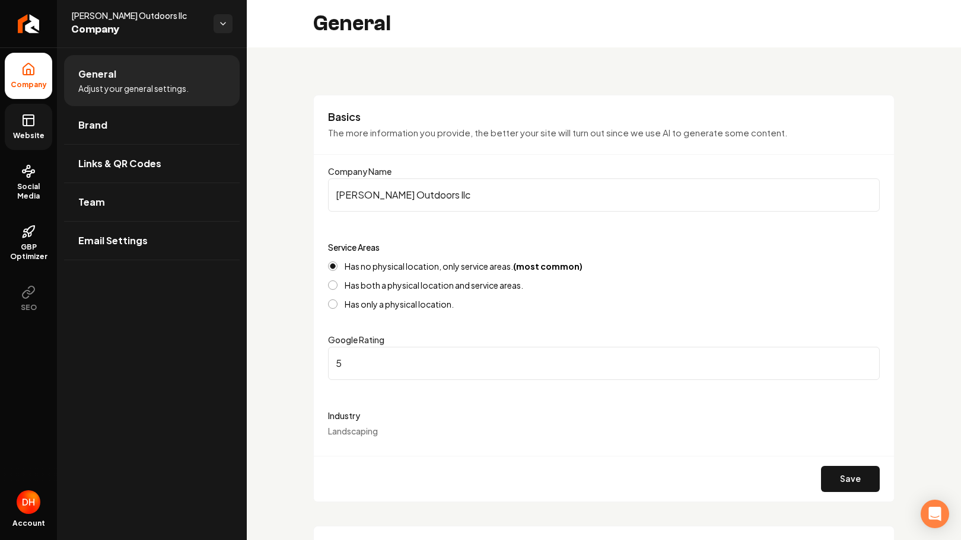 The image size is (961, 540). Describe the element at coordinates (28, 127) in the screenshot. I see `a: Website` at that location.